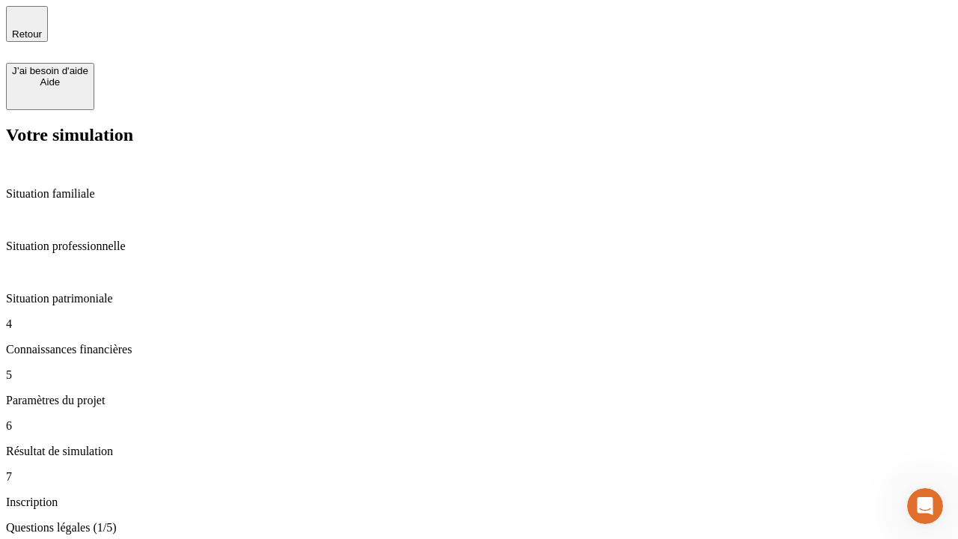 This screenshot has width=958, height=539. Describe the element at coordinates (479, 477) in the screenshot. I see `p: 7` at that location.